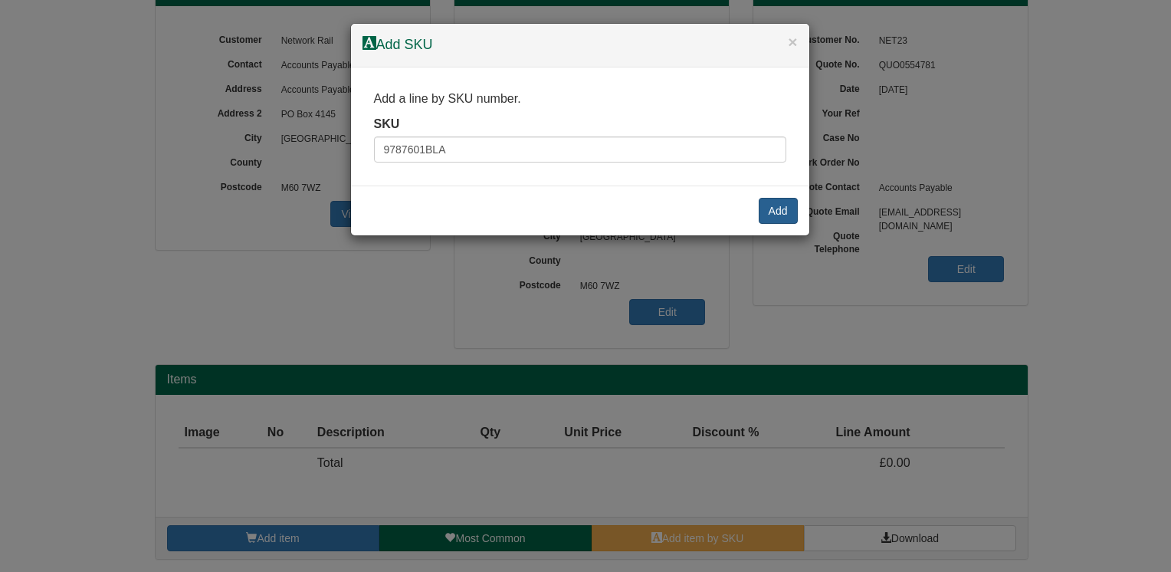 The height and width of the screenshot is (572, 1171). Describe the element at coordinates (580, 99) in the screenshot. I see `p: Add a line by SKU number.` at that location.